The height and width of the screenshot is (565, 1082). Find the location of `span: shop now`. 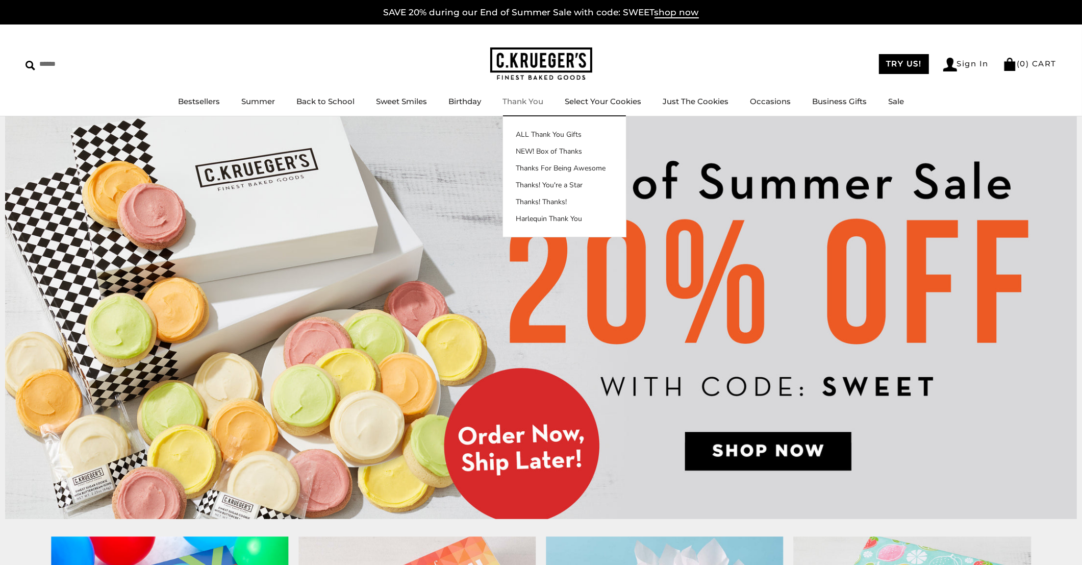

span: shop now is located at coordinates (677, 13).